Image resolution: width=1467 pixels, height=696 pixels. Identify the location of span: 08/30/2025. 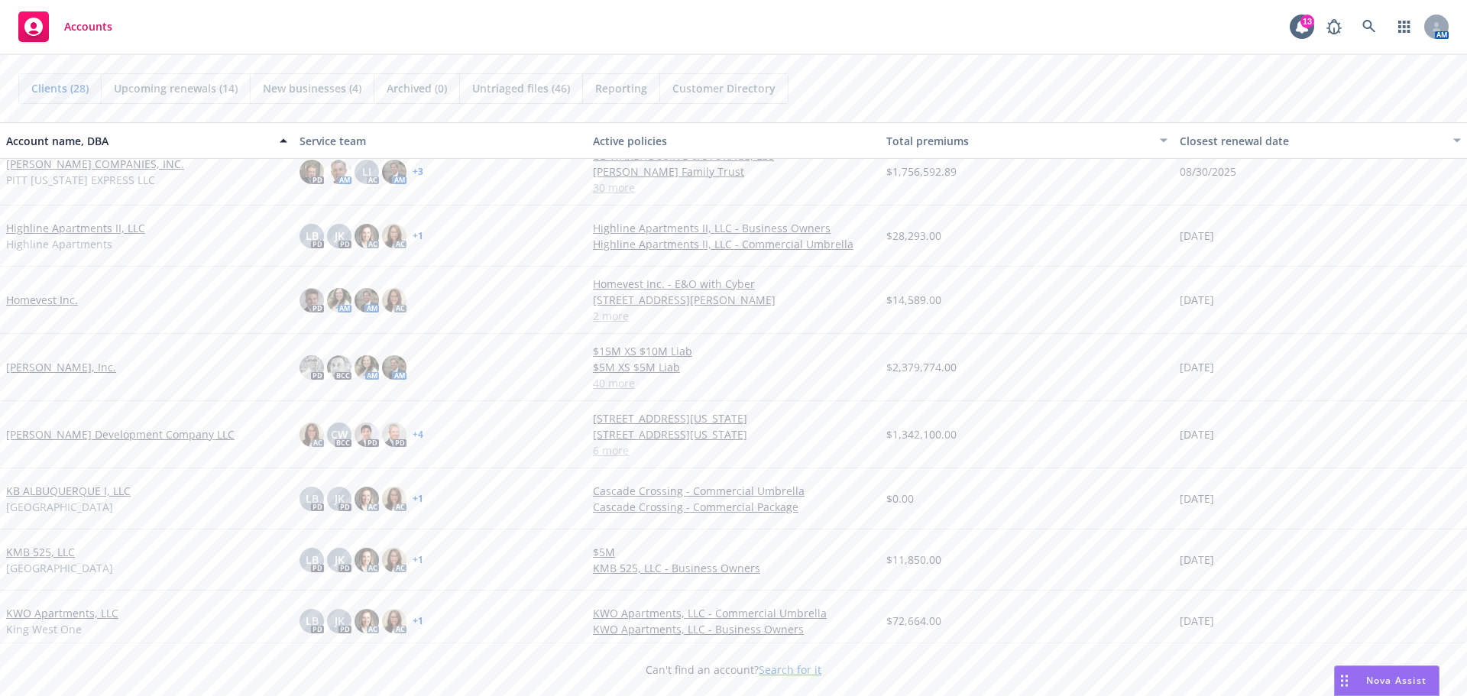
(1208, 171).